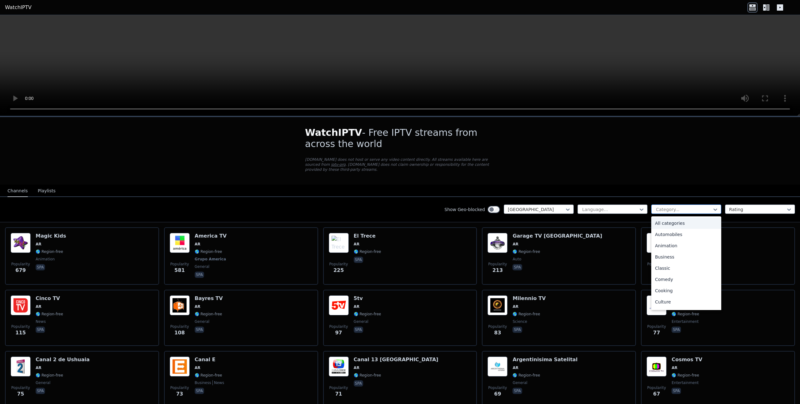 The height and width of the screenshot is (404, 800). I want to click on img: El Trece, so click(339, 243).